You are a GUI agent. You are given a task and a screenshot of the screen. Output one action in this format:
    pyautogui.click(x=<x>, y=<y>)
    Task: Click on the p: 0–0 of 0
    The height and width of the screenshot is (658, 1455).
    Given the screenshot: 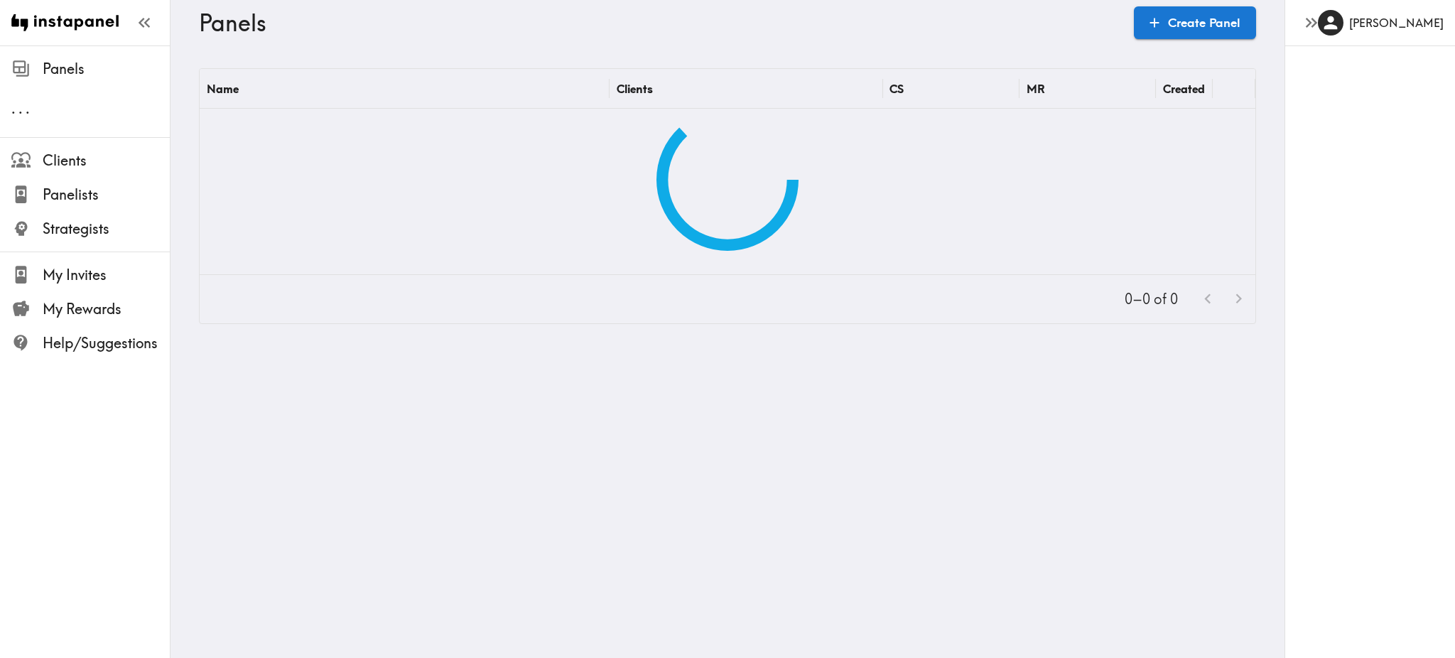 What is the action you would take?
    pyautogui.click(x=1151, y=299)
    